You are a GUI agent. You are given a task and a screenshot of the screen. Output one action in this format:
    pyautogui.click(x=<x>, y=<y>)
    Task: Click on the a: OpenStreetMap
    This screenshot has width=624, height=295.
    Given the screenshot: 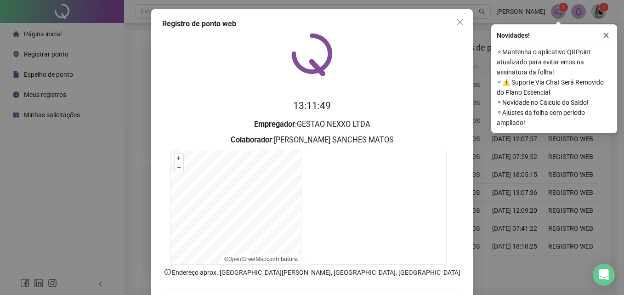 What is the action you would take?
    pyautogui.click(x=247, y=259)
    